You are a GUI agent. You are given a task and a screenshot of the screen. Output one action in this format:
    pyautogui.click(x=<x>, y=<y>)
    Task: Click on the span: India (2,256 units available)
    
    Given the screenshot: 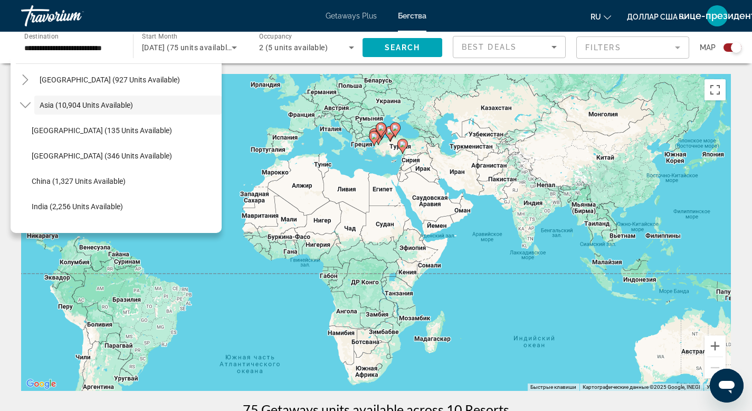 What is the action you would take?
    pyautogui.click(x=77, y=206)
    